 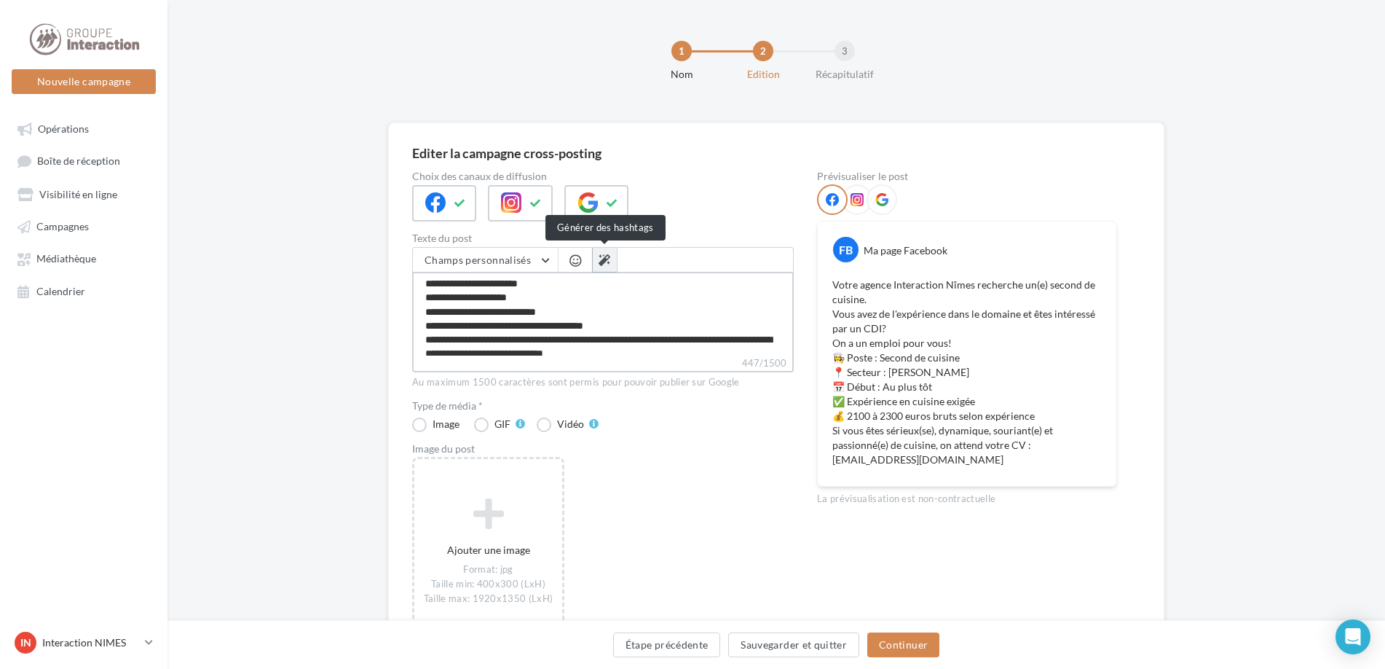 I want to click on p: Interaction NIMES, so click(x=90, y=642).